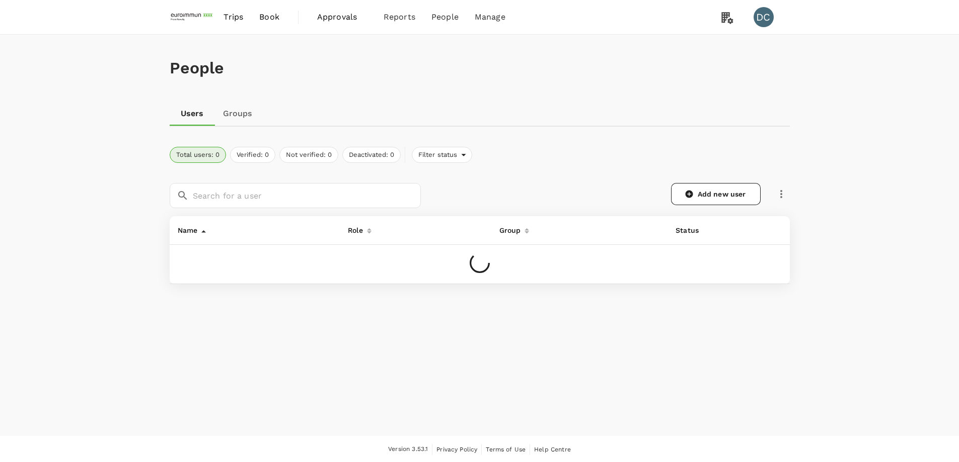  I want to click on button: Total users: 0, so click(198, 155).